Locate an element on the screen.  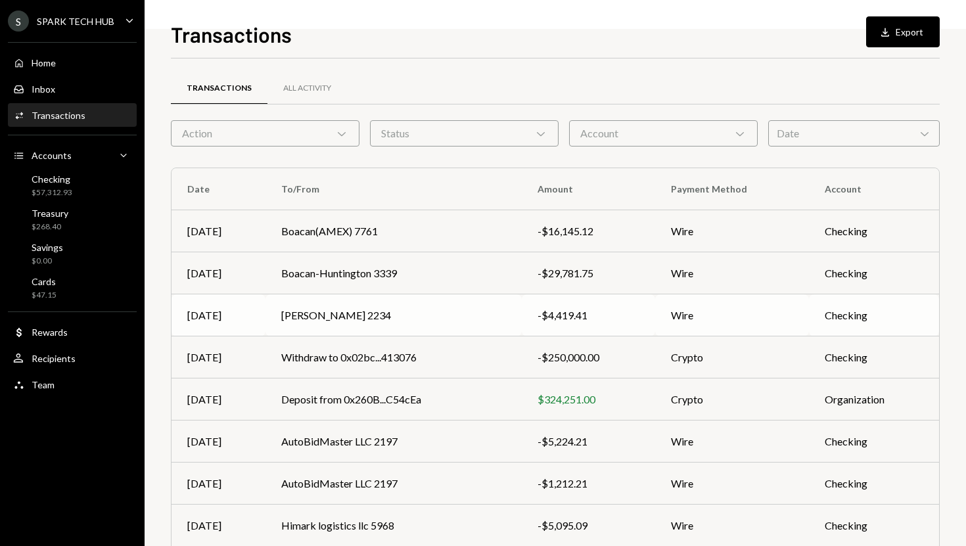
div: Checking is located at coordinates (52, 179).